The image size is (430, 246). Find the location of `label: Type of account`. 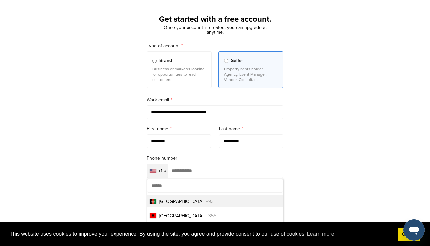

label: Type of account is located at coordinates (215, 46).